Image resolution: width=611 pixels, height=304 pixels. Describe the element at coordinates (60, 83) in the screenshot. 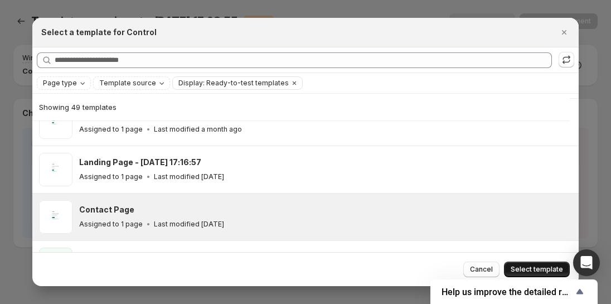

I see `span: Page type` at that location.